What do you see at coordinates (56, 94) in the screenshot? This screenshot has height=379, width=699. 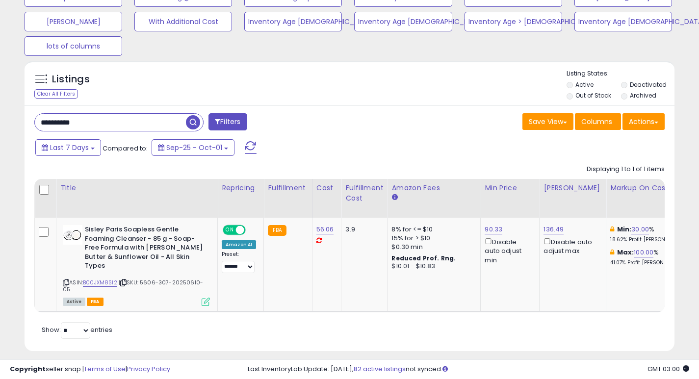 I see `div: Clear All Filters` at bounding box center [56, 94].